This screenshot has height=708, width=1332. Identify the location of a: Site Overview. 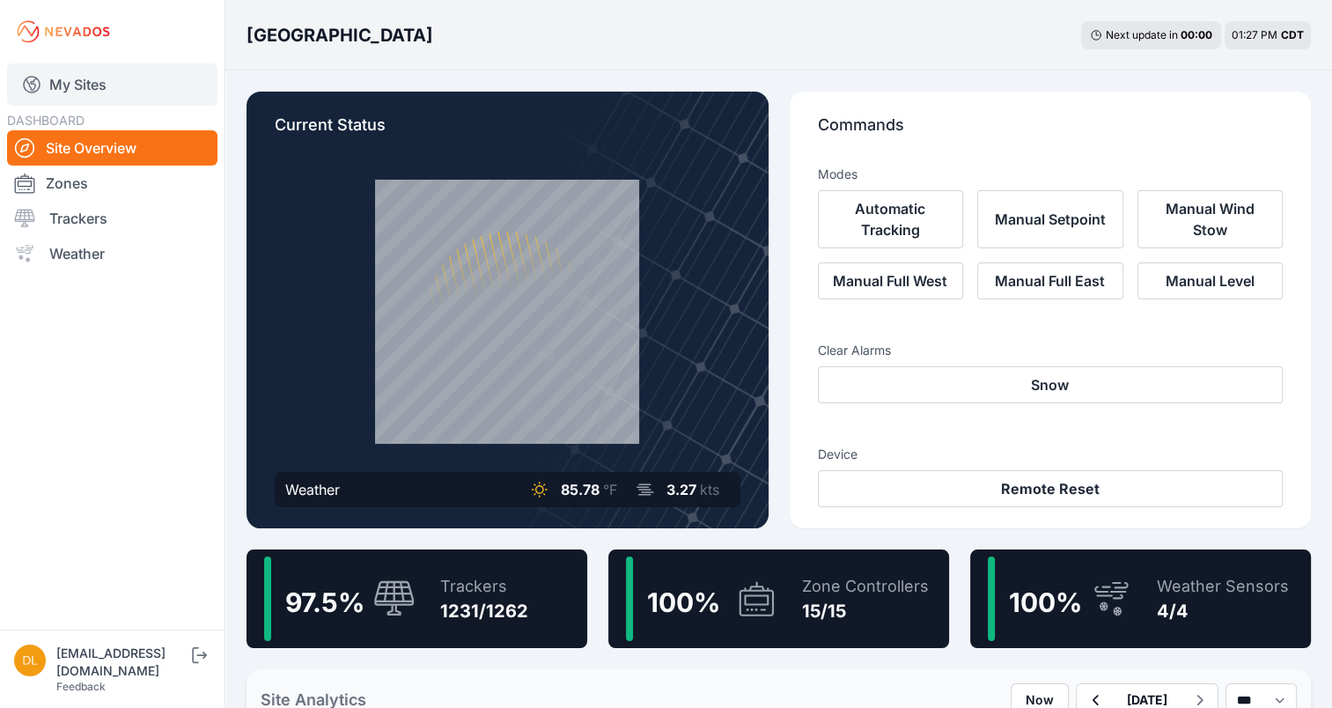
(112, 148).